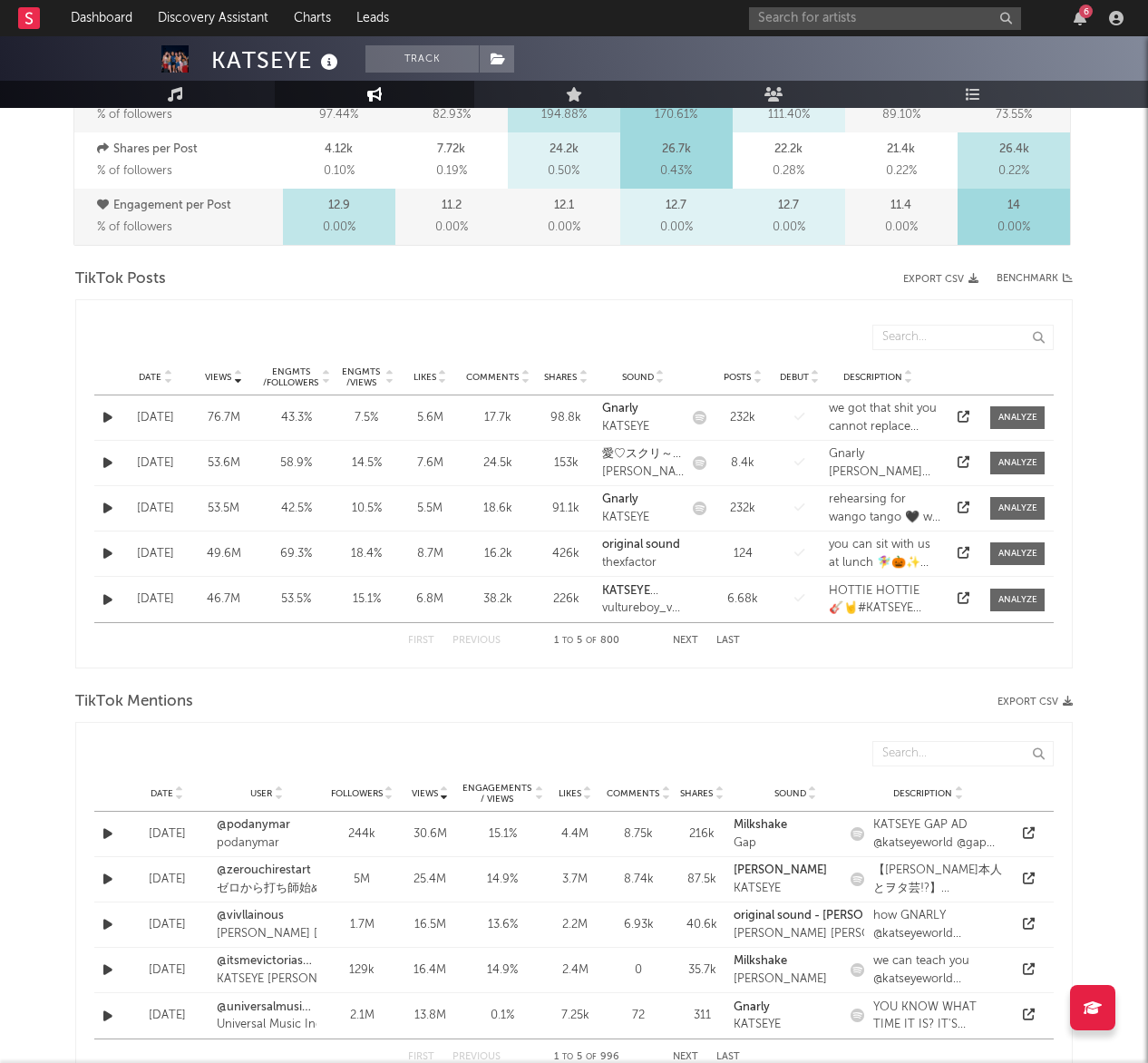 The height and width of the screenshot is (1063, 1148). What do you see at coordinates (638, 924) in the screenshot?
I see `div: 6.93k` at bounding box center [638, 924].